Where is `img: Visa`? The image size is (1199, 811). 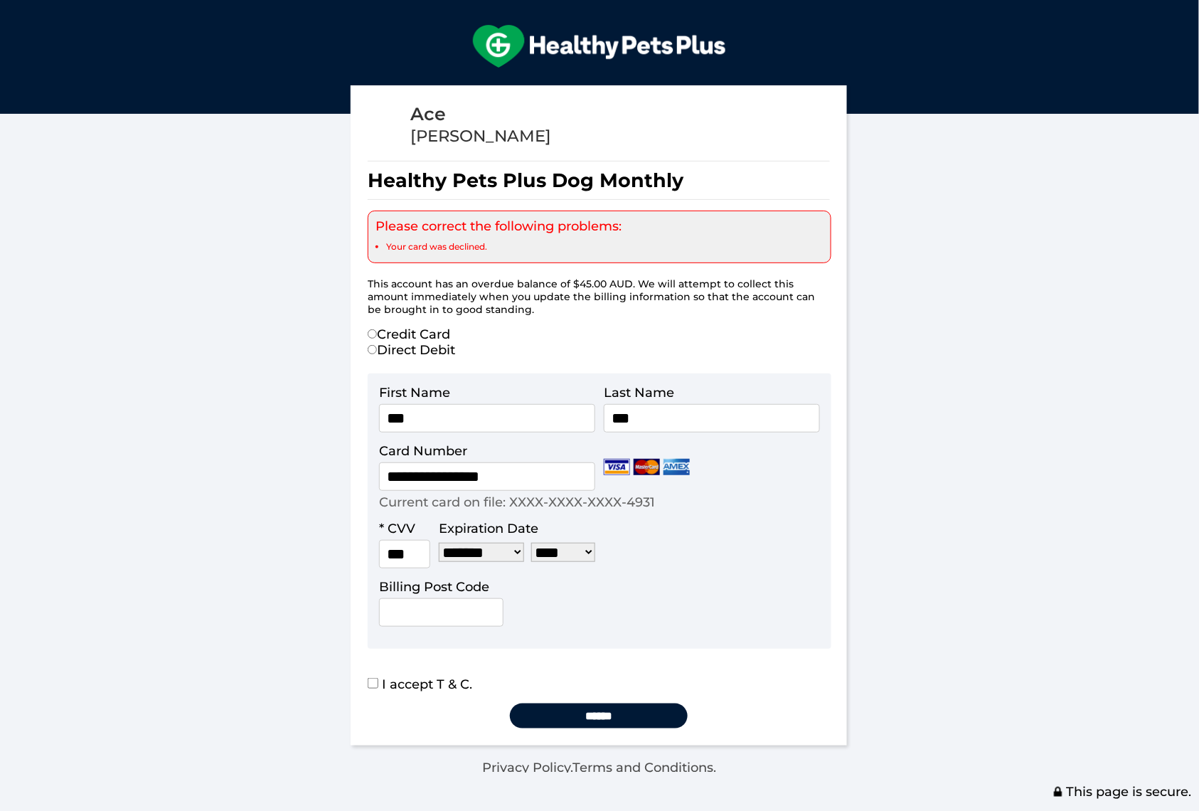
img: Visa is located at coordinates (616, 466).